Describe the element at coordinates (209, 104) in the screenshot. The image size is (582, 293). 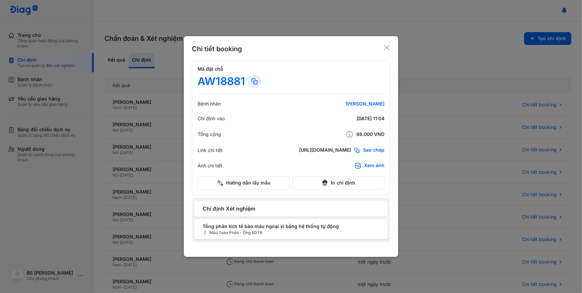
I see `div: Bệnh nhân` at that location.